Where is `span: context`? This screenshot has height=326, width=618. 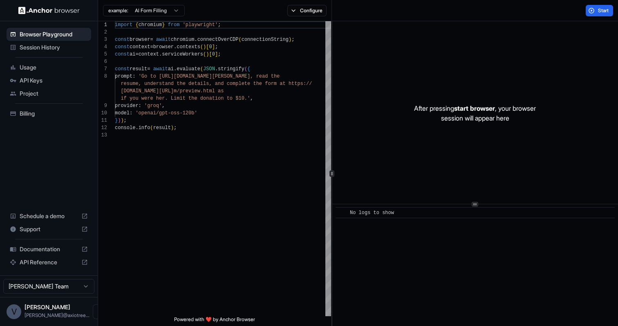
span: context is located at coordinates (149, 54).